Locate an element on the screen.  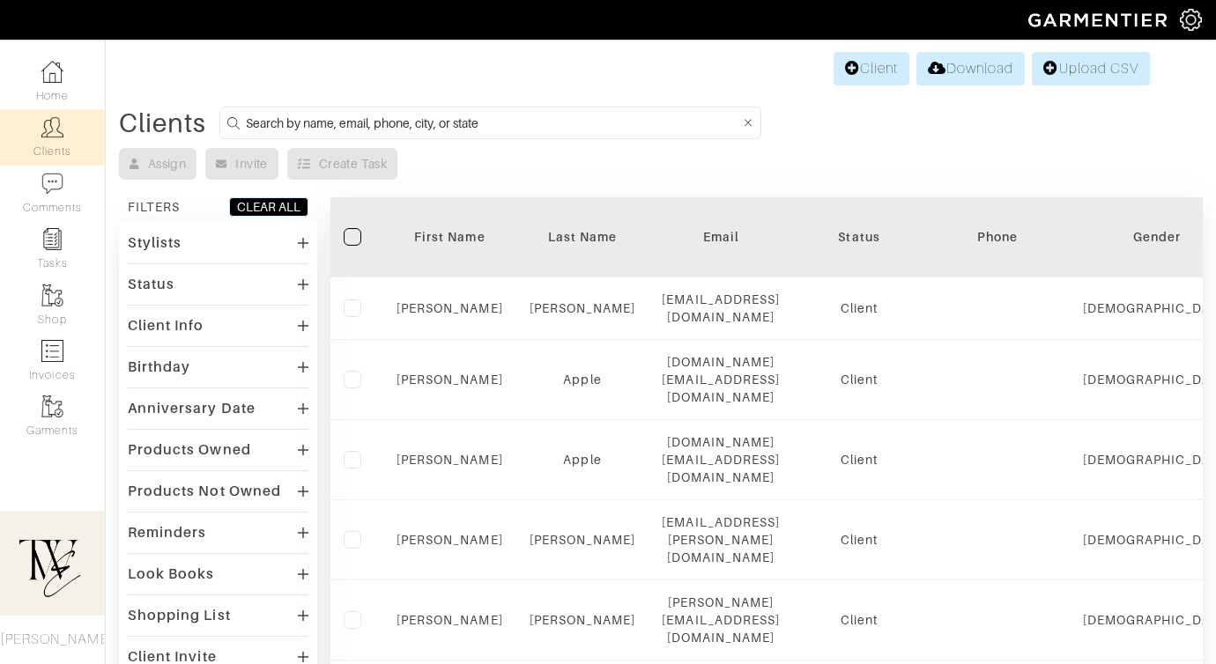
div: Email is located at coordinates (721, 237).